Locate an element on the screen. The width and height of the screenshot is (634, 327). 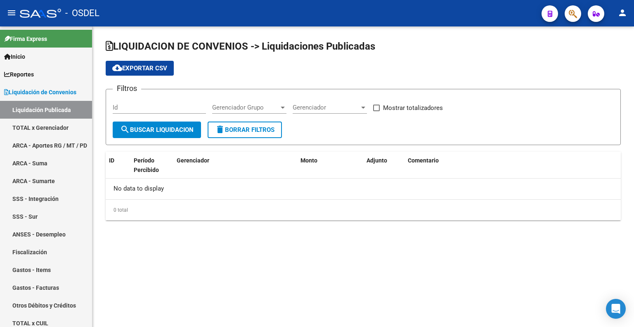
span: Comentario is located at coordinates (423, 160).